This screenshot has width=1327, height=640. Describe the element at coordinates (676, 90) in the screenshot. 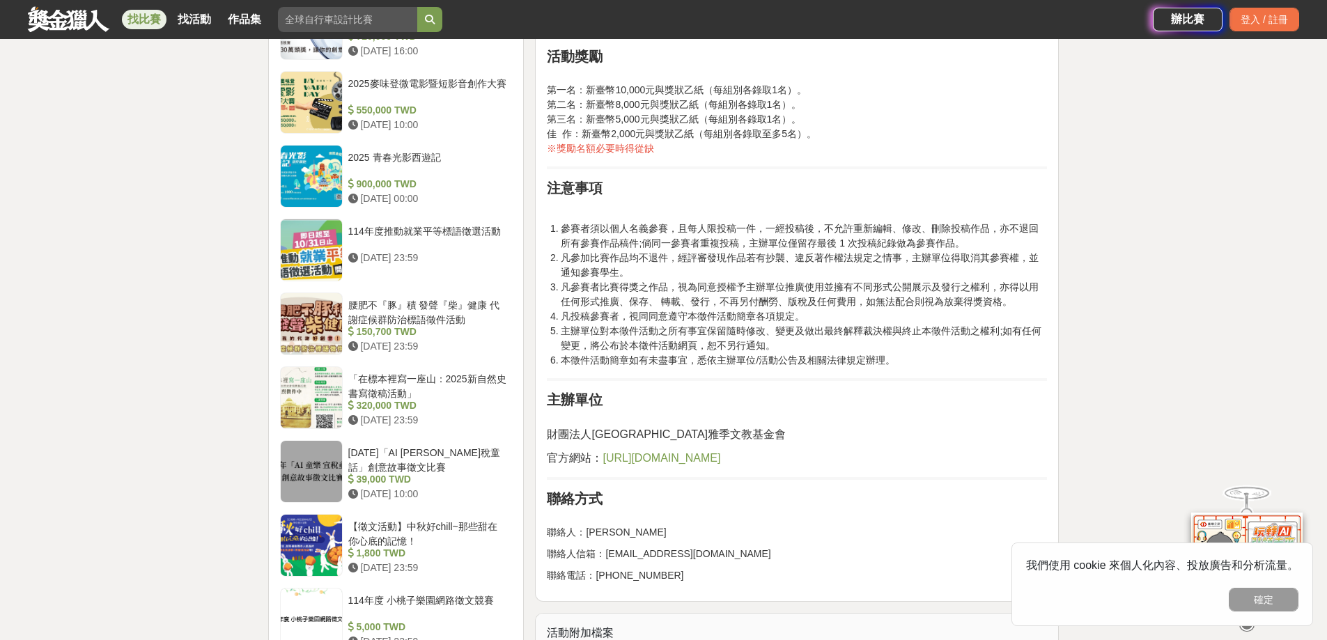

I see `span: 第一名：新臺幣10,000元與獎狀乙紙（每組別各錄取1名）。` at that location.